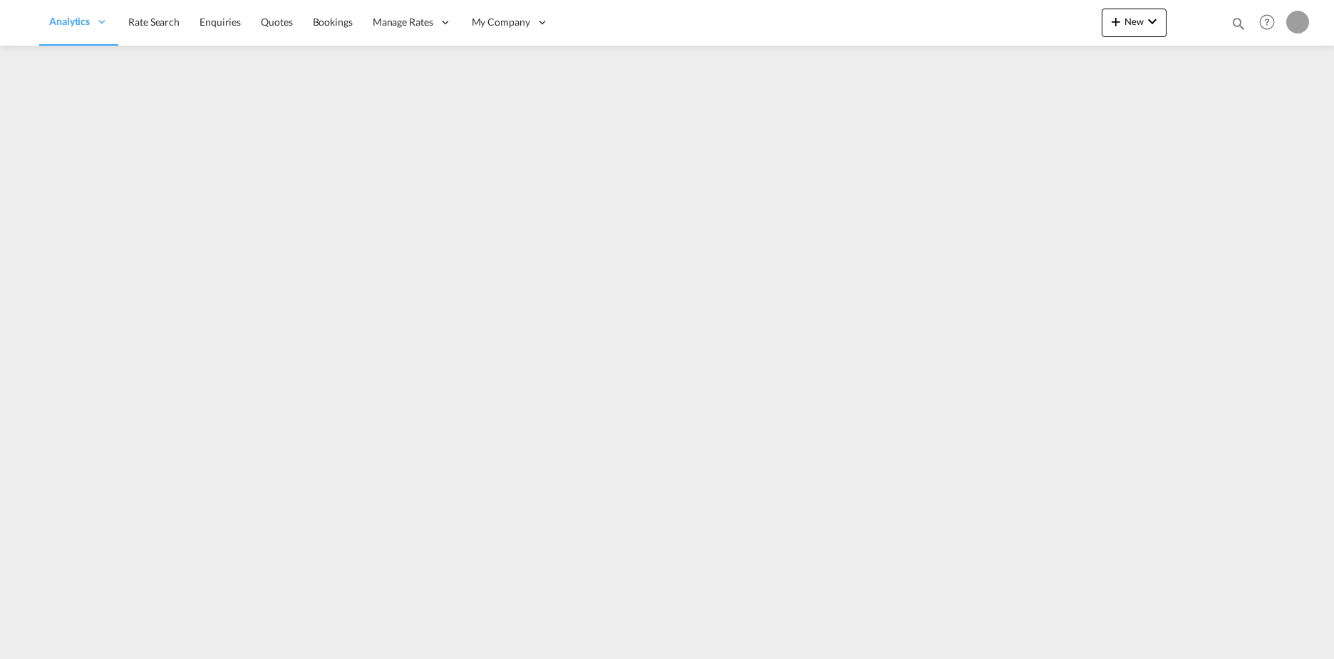 The width and height of the screenshot is (1334, 659). What do you see at coordinates (1239, 24) in the screenshot?
I see `md-icon: icon-magnify` at bounding box center [1239, 24].